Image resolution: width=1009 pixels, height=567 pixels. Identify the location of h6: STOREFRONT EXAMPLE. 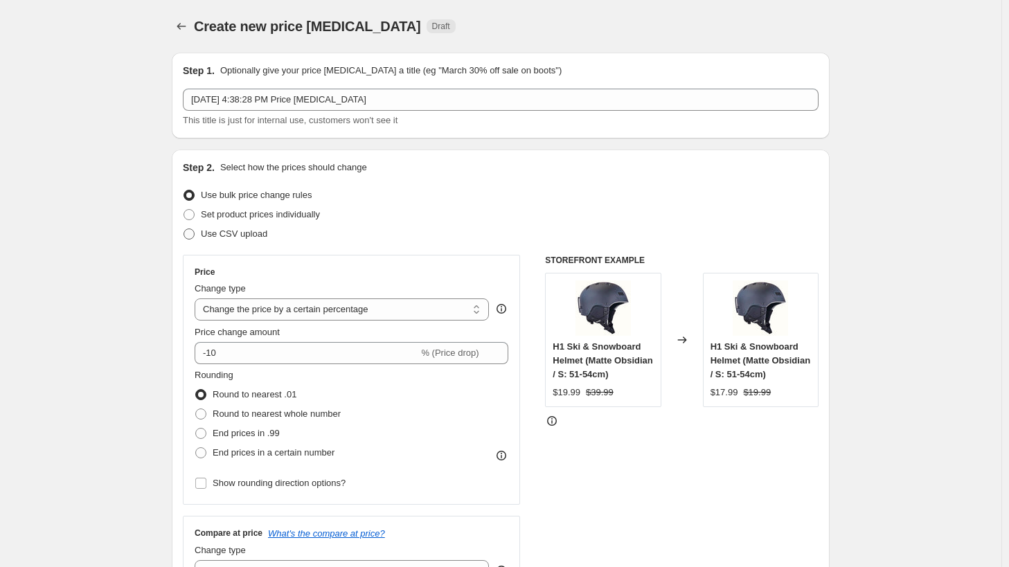
(681, 260).